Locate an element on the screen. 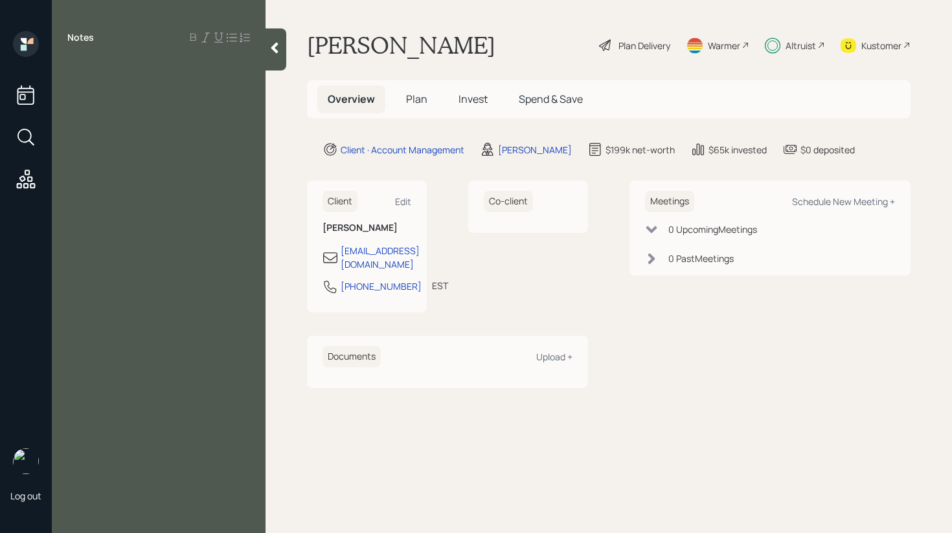  div: $65k invested is located at coordinates (737, 150).